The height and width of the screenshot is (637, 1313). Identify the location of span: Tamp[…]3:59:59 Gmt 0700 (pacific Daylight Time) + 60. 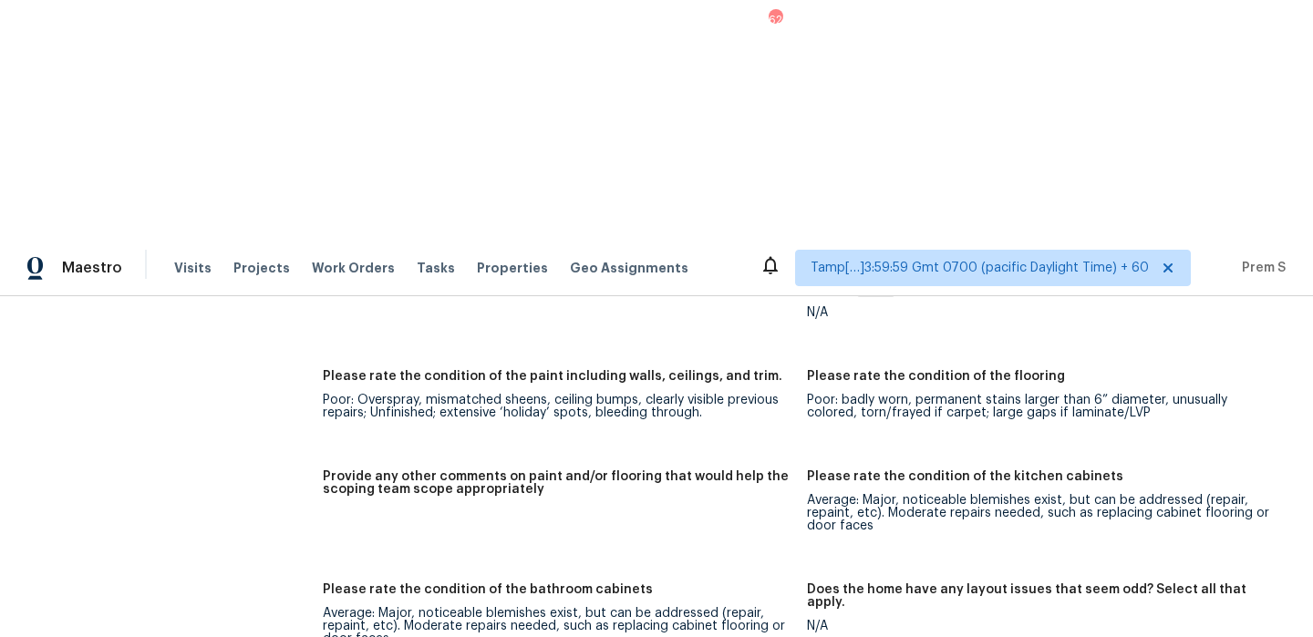
(979, 268).